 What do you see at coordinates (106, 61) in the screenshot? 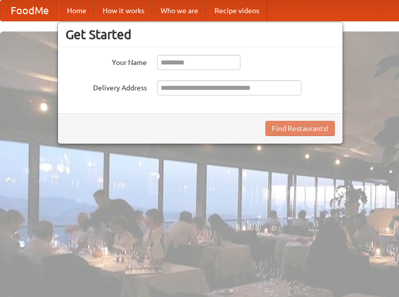
I see `label: Your Name` at bounding box center [106, 61].